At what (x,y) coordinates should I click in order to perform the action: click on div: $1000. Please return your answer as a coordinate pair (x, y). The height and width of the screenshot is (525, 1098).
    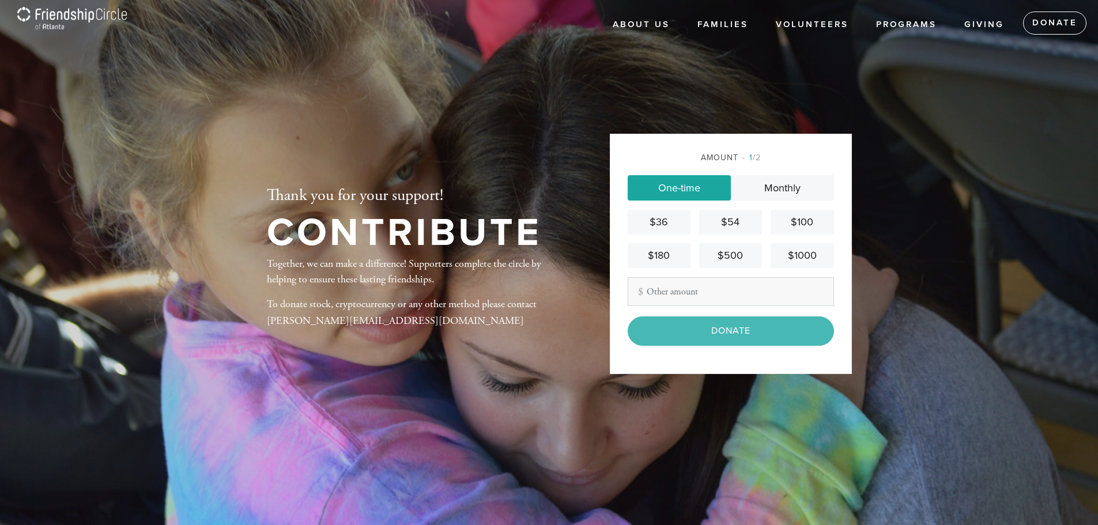
    Looking at the image, I should click on (802, 255).